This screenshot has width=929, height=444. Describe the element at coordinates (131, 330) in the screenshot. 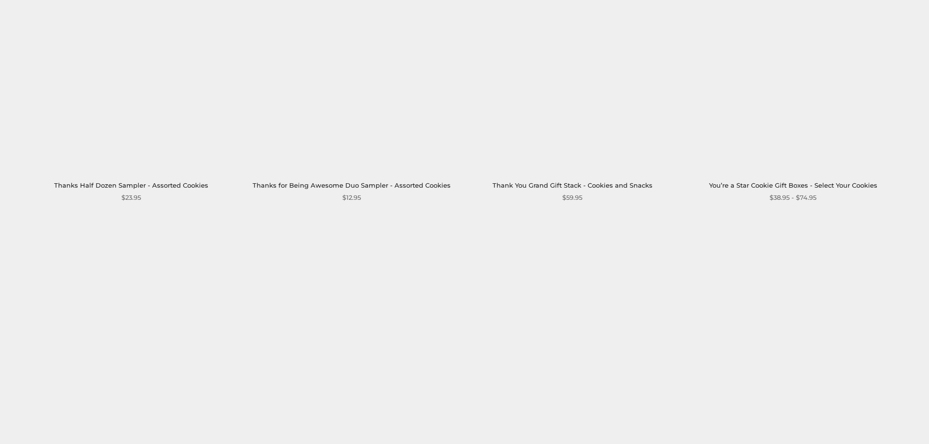

I see `a: You’re a Star Half Dozen Sampler - Assorted Cookies` at that location.